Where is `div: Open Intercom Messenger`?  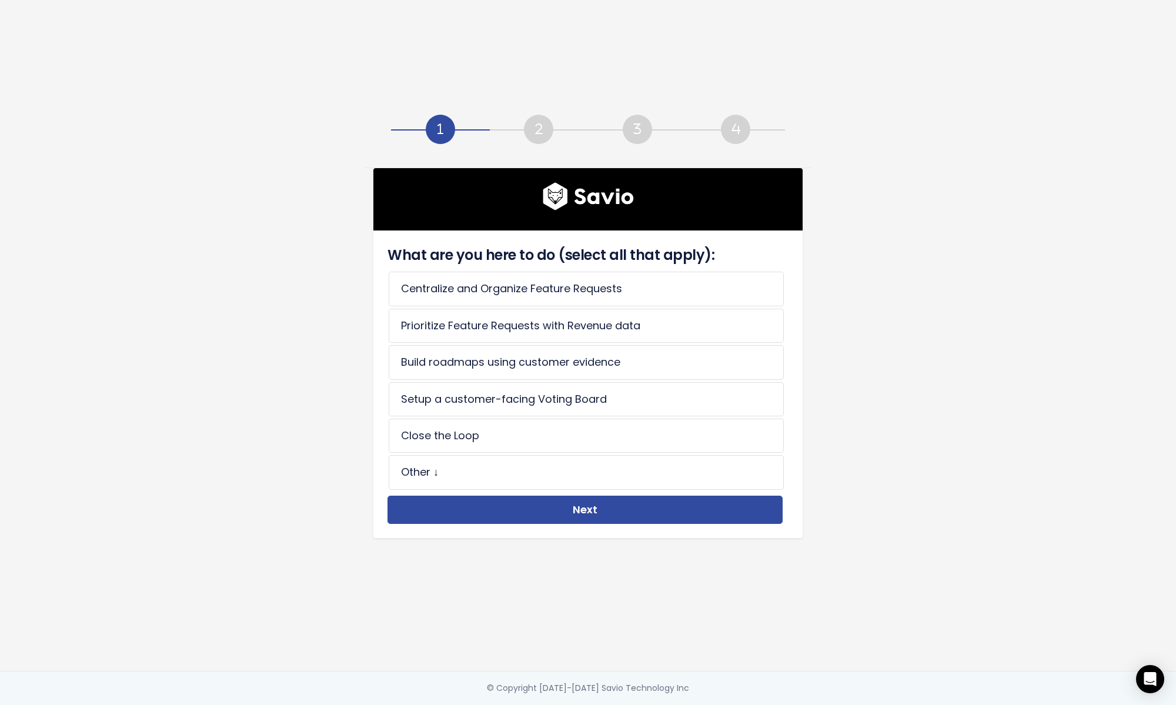 div: Open Intercom Messenger is located at coordinates (1151, 679).